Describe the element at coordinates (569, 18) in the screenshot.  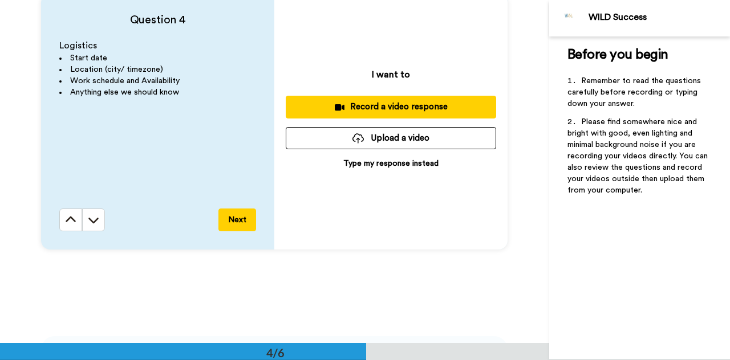
I see `img: Profile Image` at that location.